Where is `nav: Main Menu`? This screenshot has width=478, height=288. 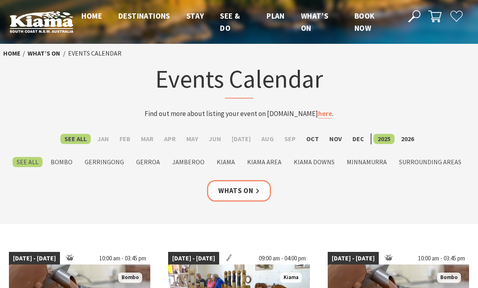
nav: Main Menu is located at coordinates (236, 22).